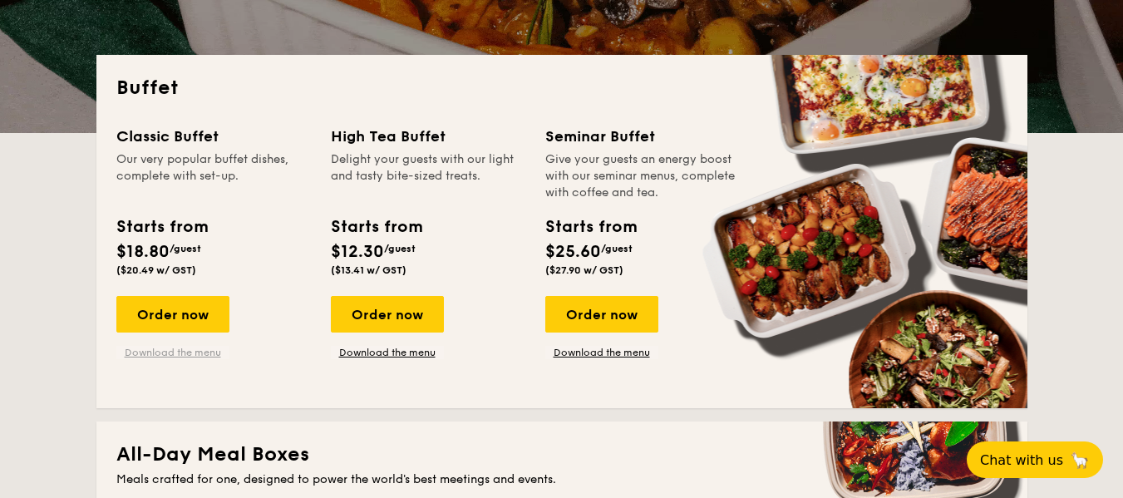 The height and width of the screenshot is (498, 1123). I want to click on span: ($27.90 w/ GST), so click(584, 270).